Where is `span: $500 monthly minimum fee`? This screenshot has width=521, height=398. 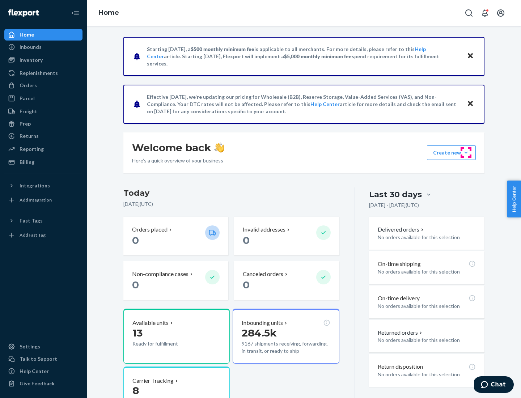 span: $500 monthly minimum fee is located at coordinates (222, 49).